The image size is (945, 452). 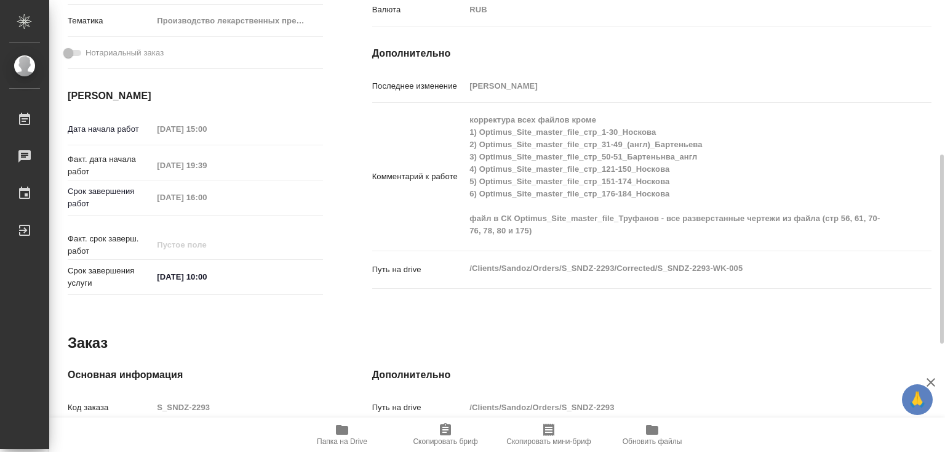 I want to click on span: Скопировать бриф, so click(x=445, y=441).